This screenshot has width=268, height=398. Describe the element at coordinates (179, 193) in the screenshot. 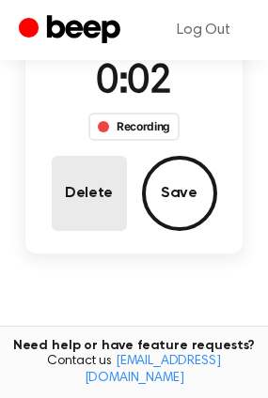

I see `button: Save Audio Record` at that location.